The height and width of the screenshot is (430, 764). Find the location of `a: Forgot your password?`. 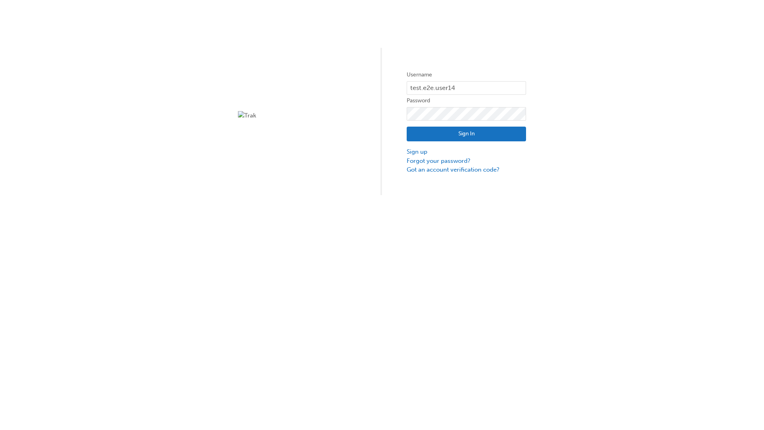

a: Forgot your password? is located at coordinates (467, 161).